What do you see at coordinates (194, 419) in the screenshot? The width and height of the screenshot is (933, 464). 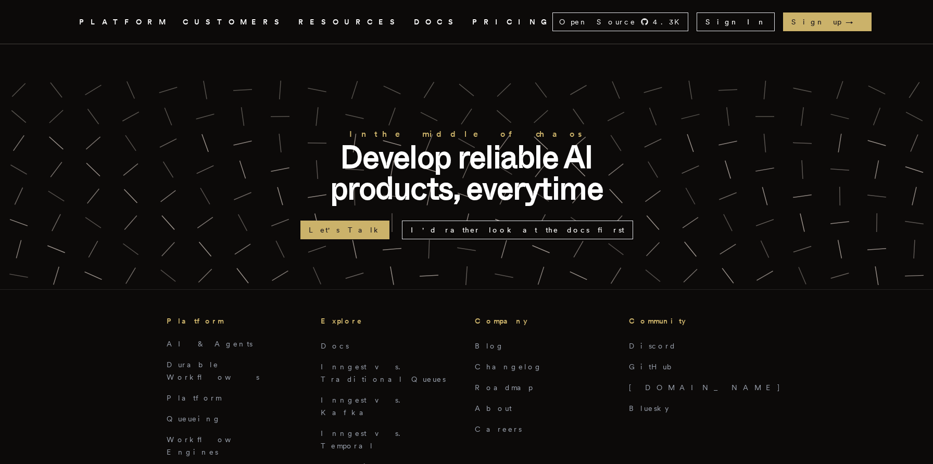 I see `a: Queueing` at bounding box center [194, 419].